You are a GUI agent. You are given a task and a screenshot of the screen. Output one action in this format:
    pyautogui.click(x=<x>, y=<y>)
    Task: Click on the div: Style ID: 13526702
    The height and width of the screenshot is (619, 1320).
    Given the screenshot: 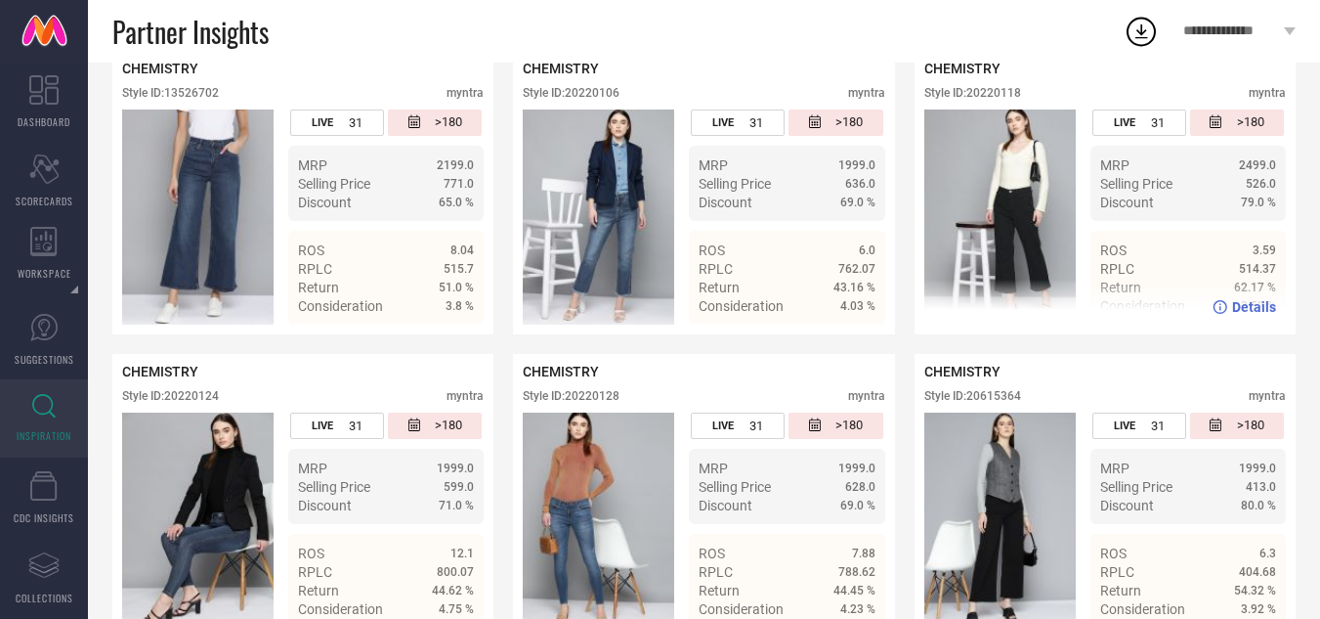 What is the action you would take?
    pyautogui.click(x=170, y=93)
    